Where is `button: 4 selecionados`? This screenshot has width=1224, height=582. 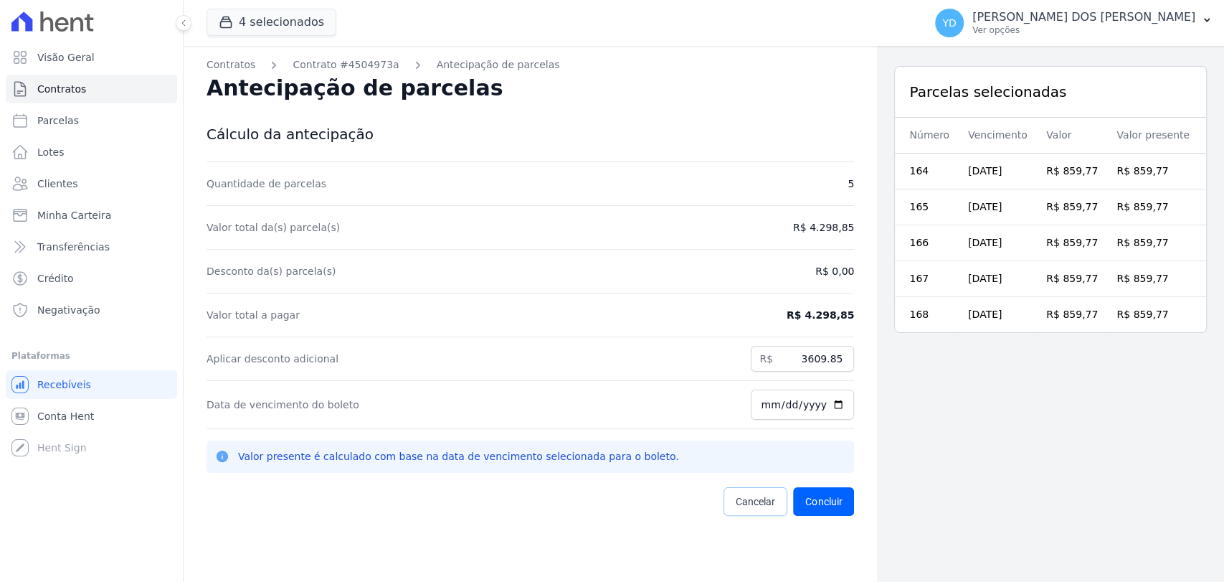 button: 4 selecionados is located at coordinates (271, 22).